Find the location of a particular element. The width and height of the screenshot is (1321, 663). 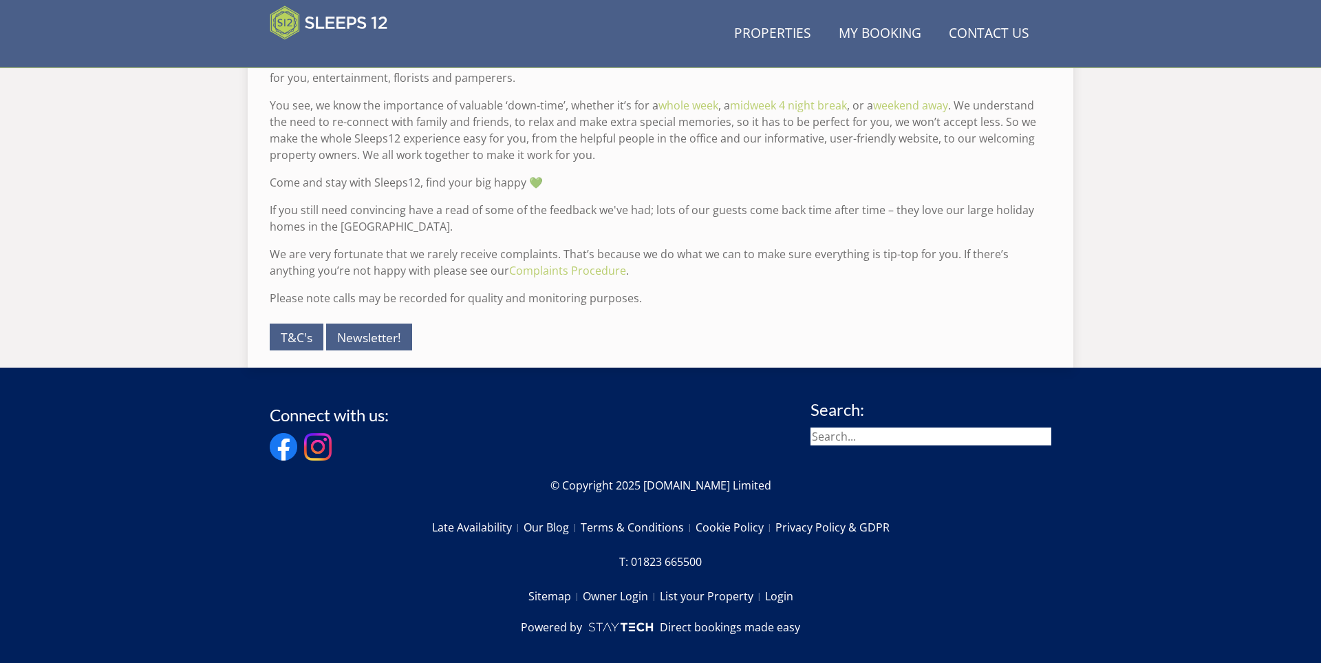

a: Complaints Procedure is located at coordinates (568, 270).